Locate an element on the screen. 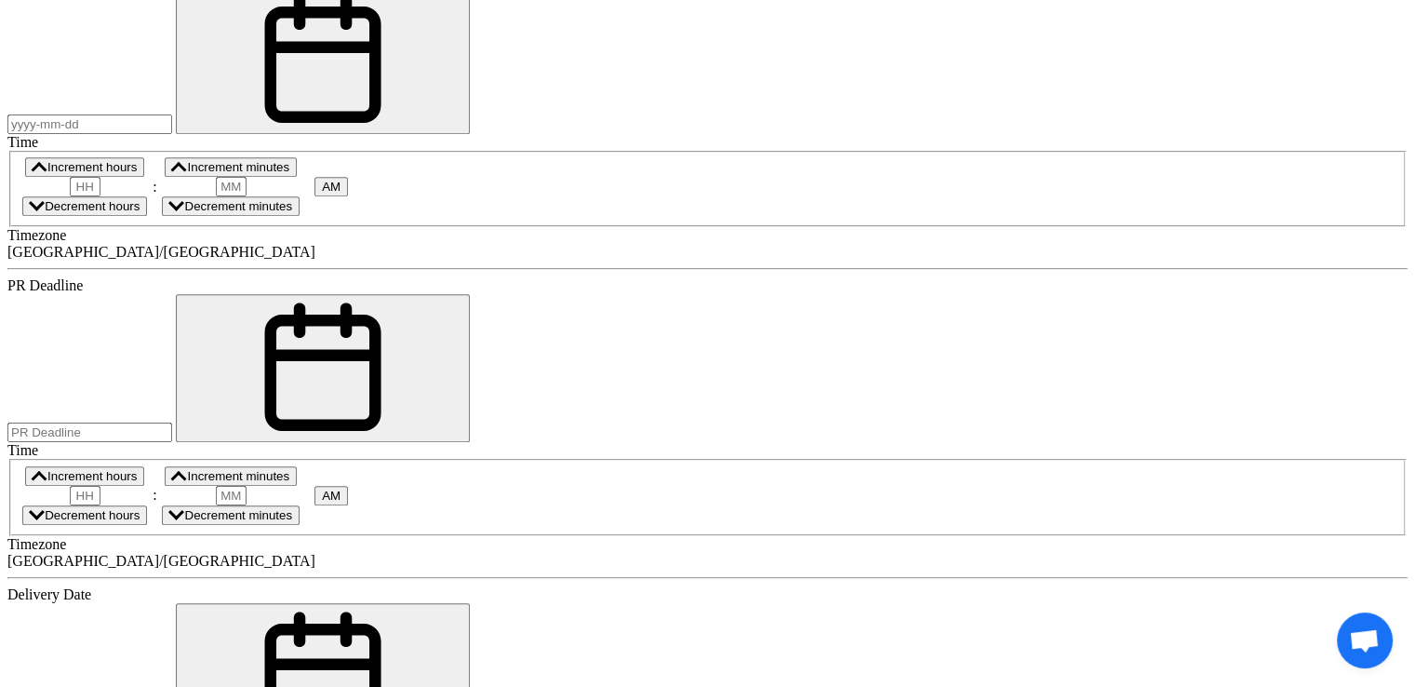 This screenshot has height=687, width=1415. label: PR Deadline is located at coordinates (45, 285).